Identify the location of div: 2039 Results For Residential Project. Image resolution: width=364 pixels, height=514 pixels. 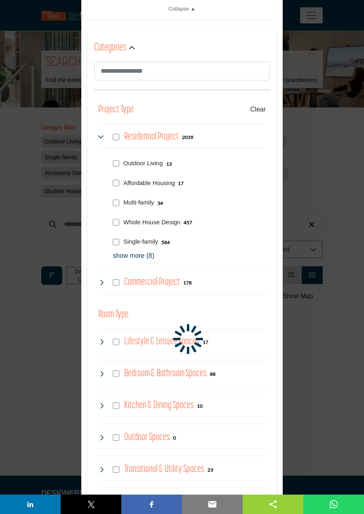
(188, 137).